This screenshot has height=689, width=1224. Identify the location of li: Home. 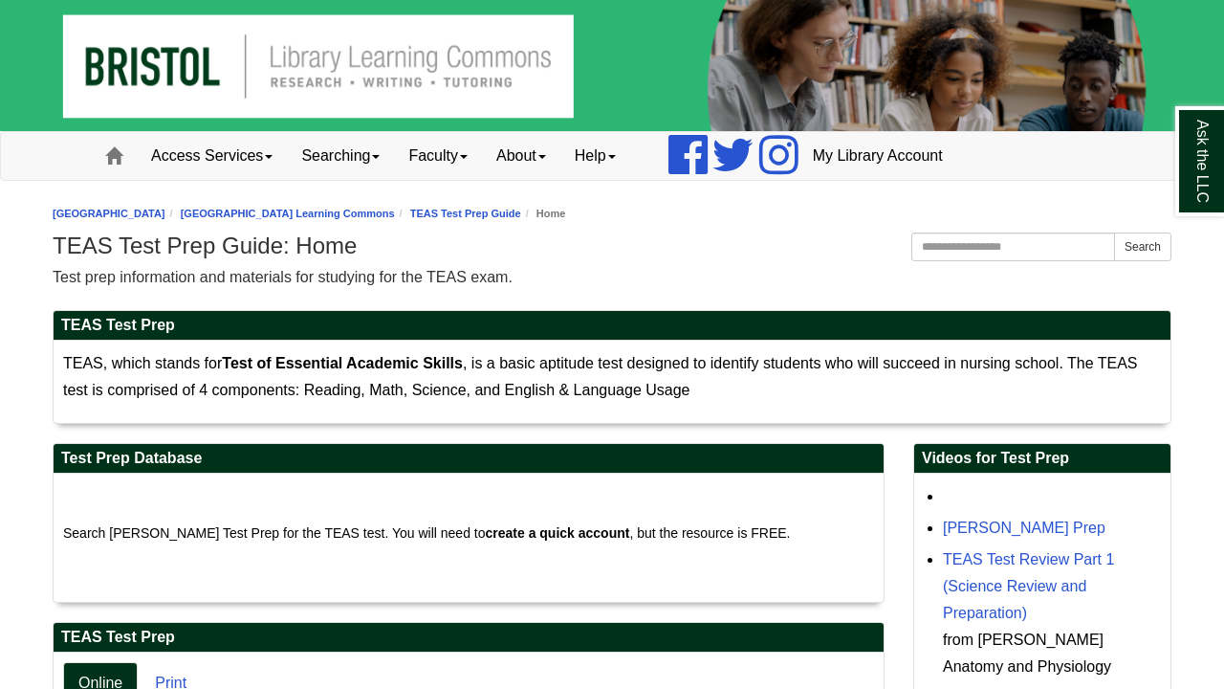
(543, 213).